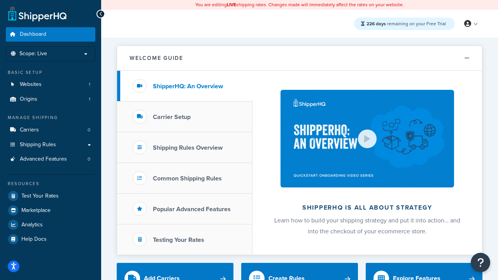 The width and height of the screenshot is (498, 280). I want to click on li: Advanced Features, so click(51, 159).